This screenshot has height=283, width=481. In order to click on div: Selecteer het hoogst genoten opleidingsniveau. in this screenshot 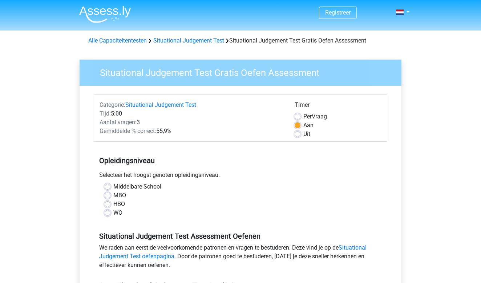, I will do `click(240, 176)`.